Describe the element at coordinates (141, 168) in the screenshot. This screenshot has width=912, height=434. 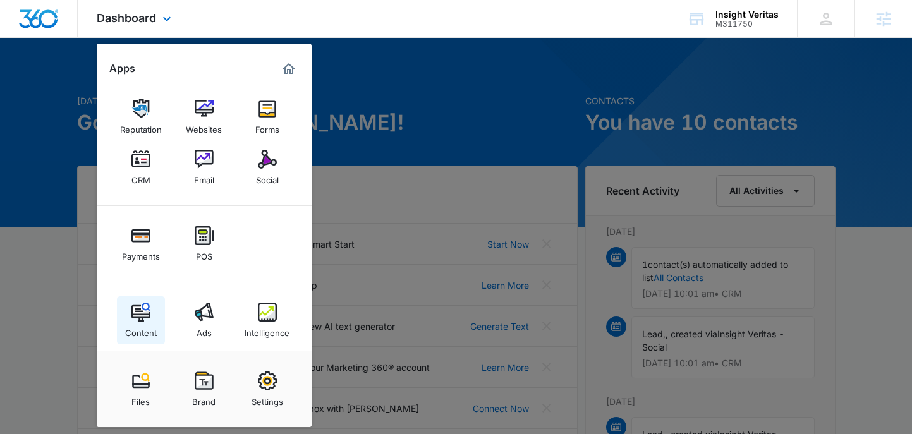
I see `a: CRM` at that location.